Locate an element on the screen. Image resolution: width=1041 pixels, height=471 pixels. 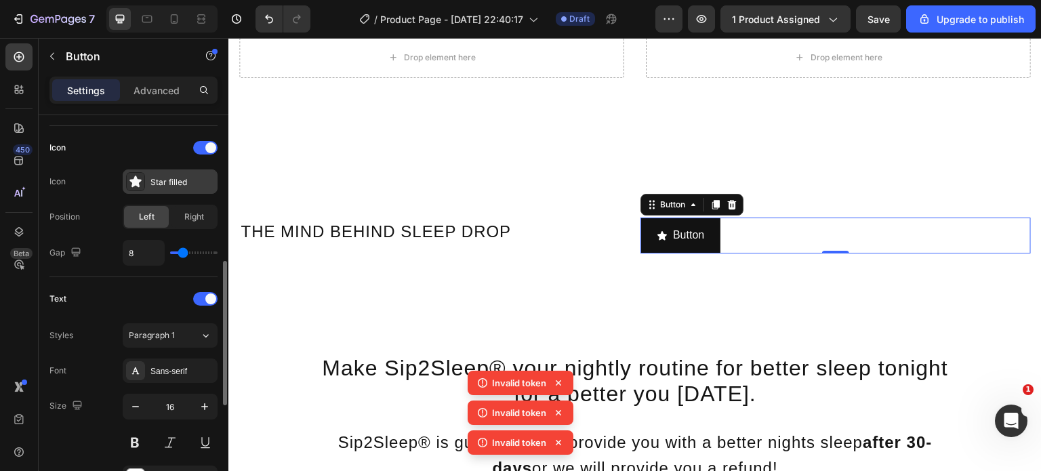
div: Undo/Redo is located at coordinates (282, 19).